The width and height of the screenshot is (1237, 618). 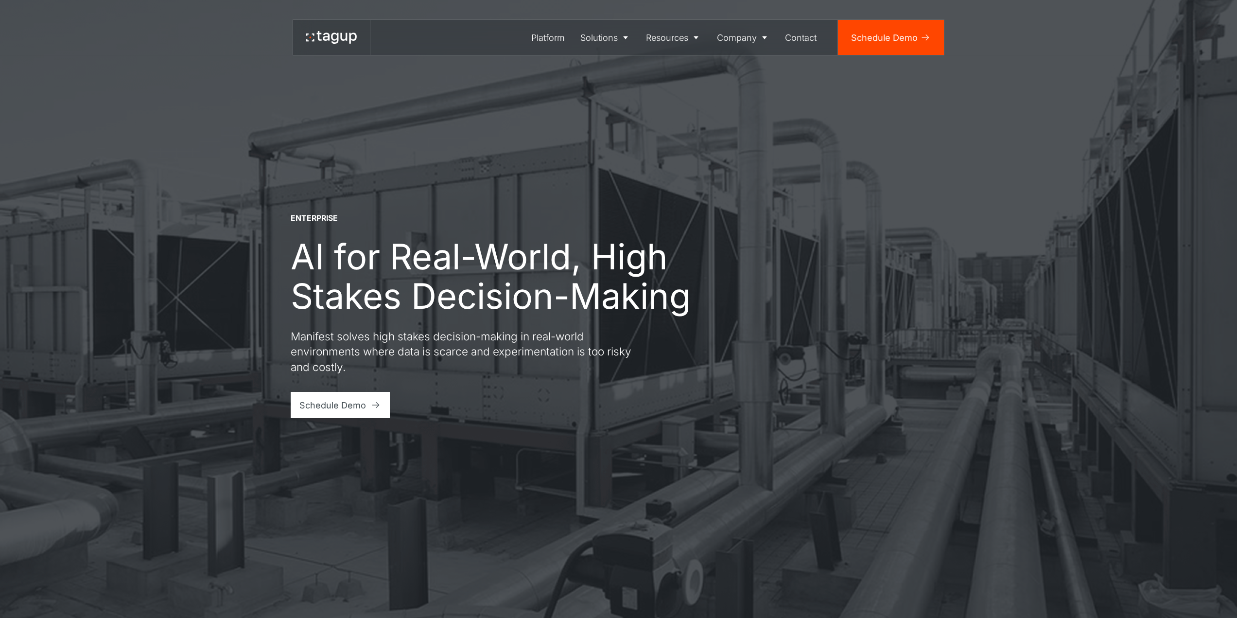 I want to click on a: Company, so click(x=743, y=37).